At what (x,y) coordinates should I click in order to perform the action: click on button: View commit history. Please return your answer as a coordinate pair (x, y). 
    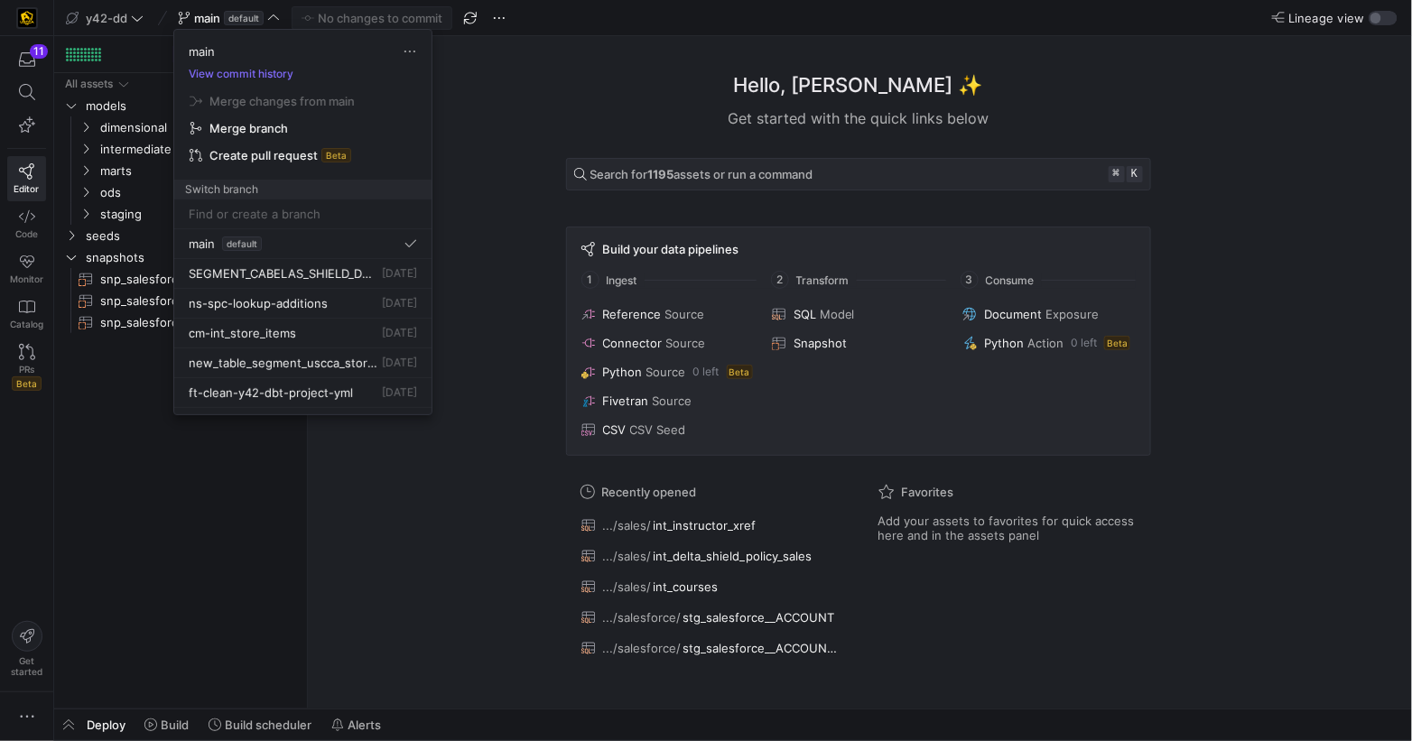
    Looking at the image, I should click on (241, 74).